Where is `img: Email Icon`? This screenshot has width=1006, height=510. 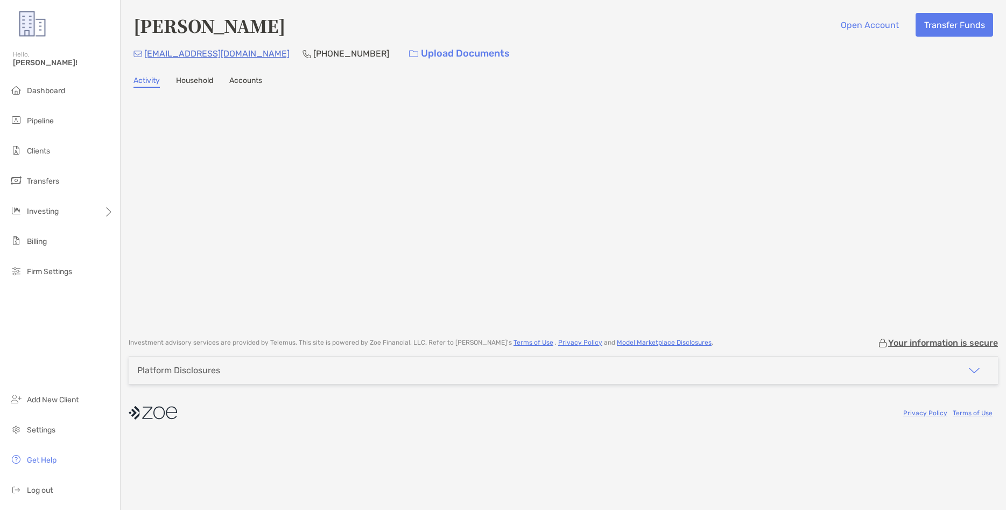 img: Email Icon is located at coordinates (138, 54).